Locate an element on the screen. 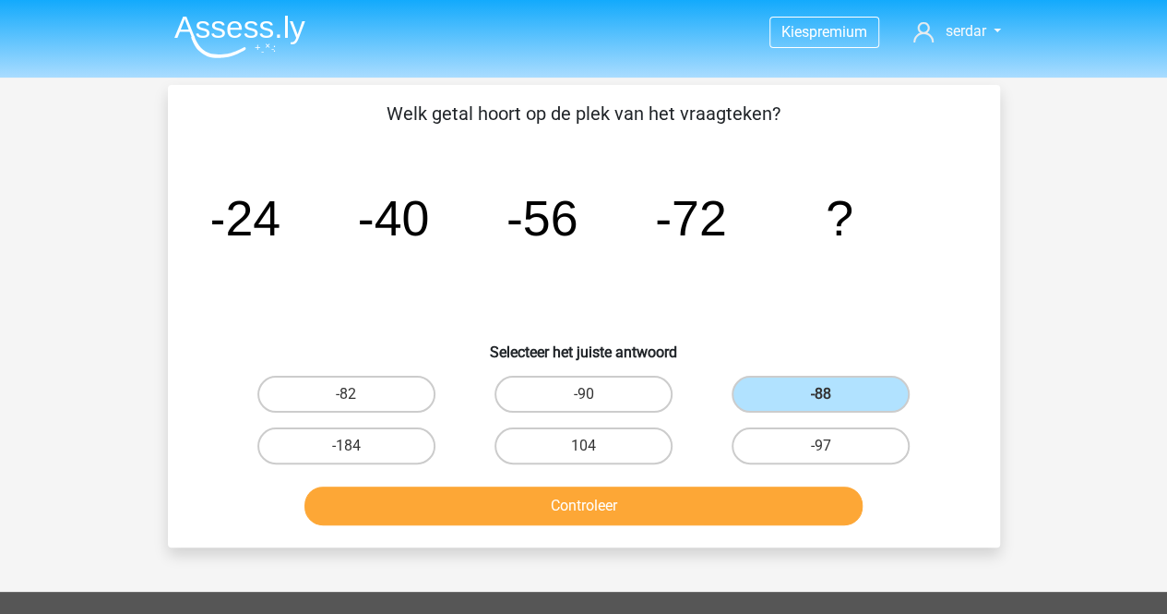 The image size is (1167, 614). img: Assessly is located at coordinates (240, 36).